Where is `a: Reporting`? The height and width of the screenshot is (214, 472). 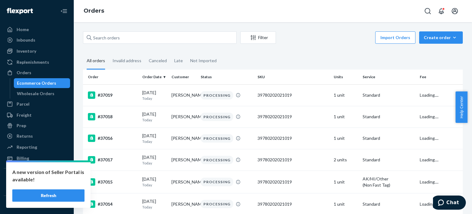 a: Reporting is located at coordinates (37, 147).